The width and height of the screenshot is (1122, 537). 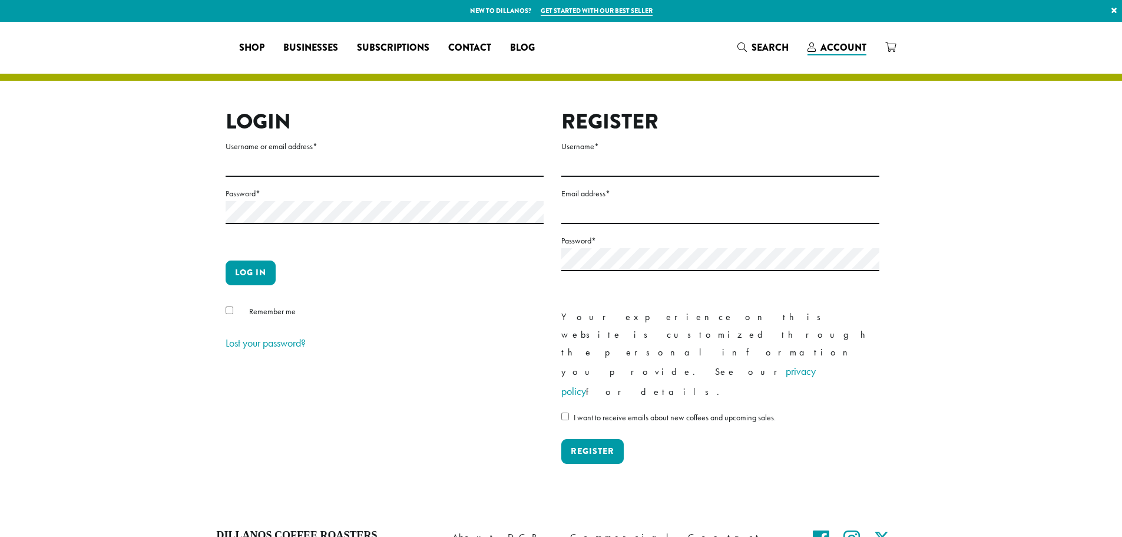 What do you see at coordinates (252, 48) in the screenshot?
I see `span: Shop` at bounding box center [252, 48].